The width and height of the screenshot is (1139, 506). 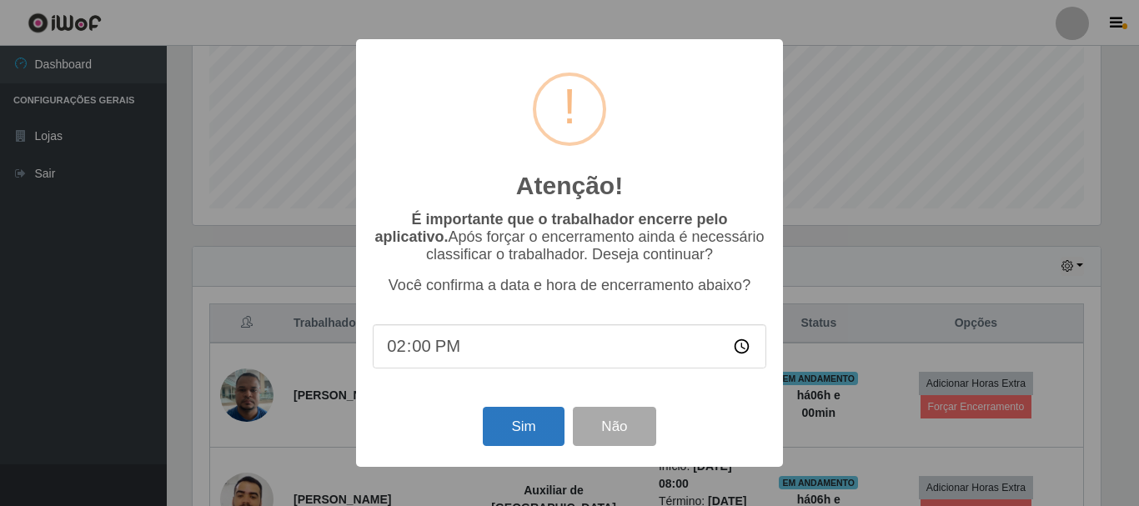 What do you see at coordinates (614, 426) in the screenshot?
I see `button: Não` at bounding box center [614, 426].